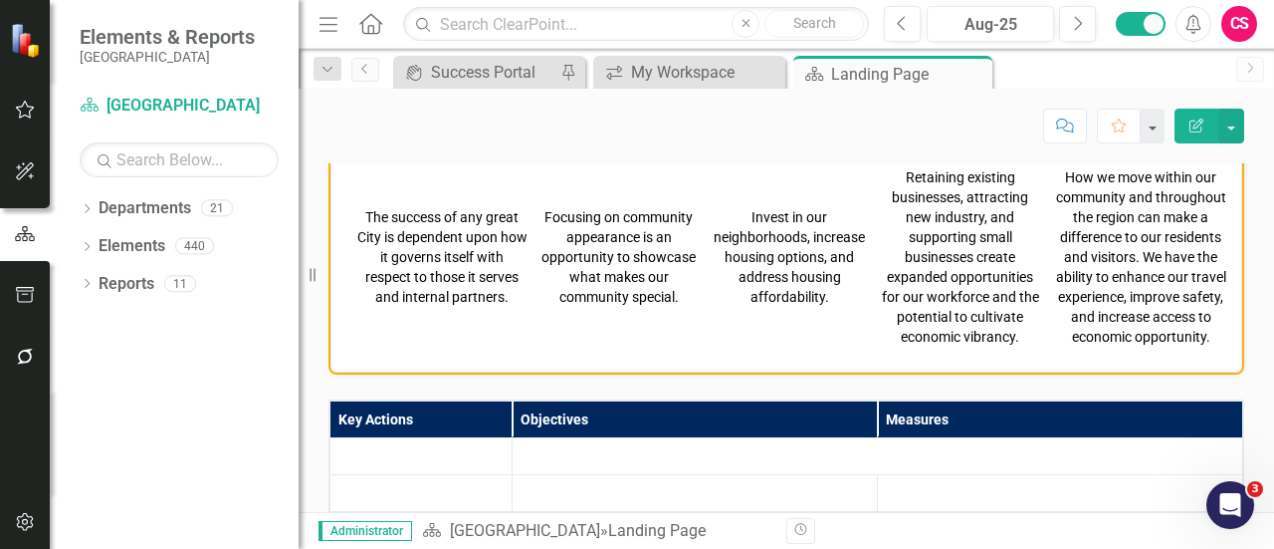 The width and height of the screenshot is (1274, 549). What do you see at coordinates (1239, 24) in the screenshot?
I see `div: CS` at bounding box center [1239, 24].